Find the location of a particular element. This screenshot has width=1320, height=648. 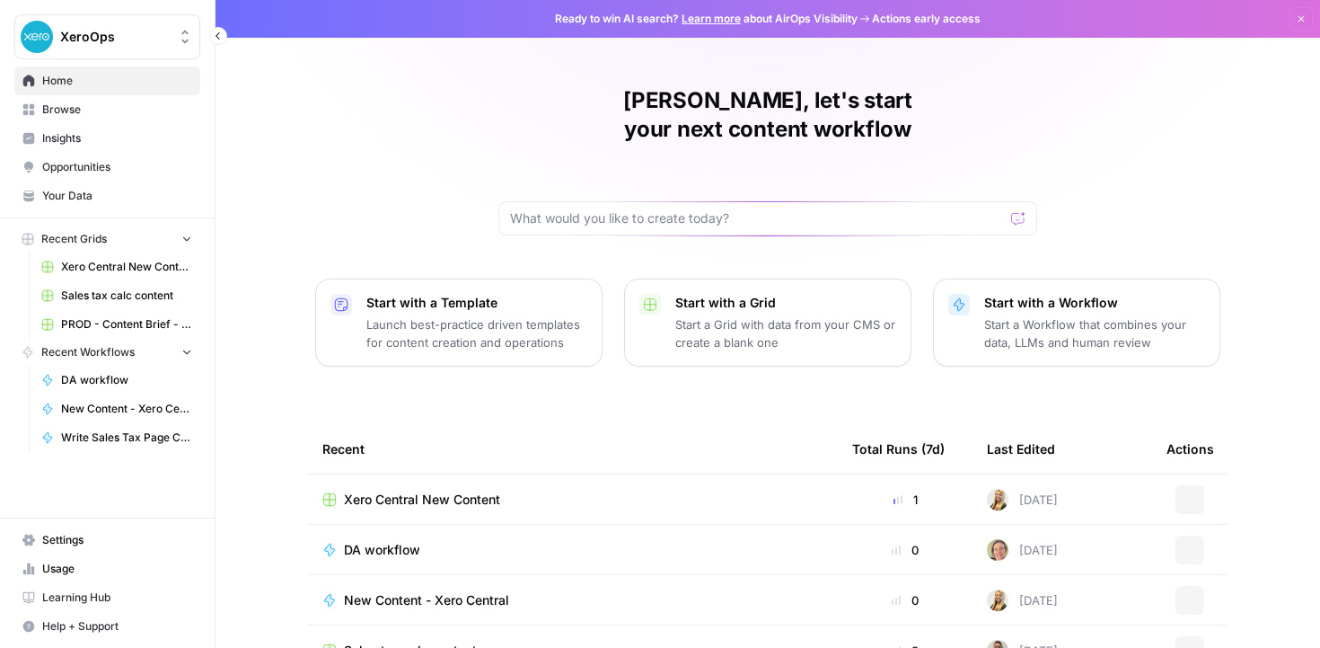

a: Write Sales Tax Page Content is located at coordinates (117, 437).